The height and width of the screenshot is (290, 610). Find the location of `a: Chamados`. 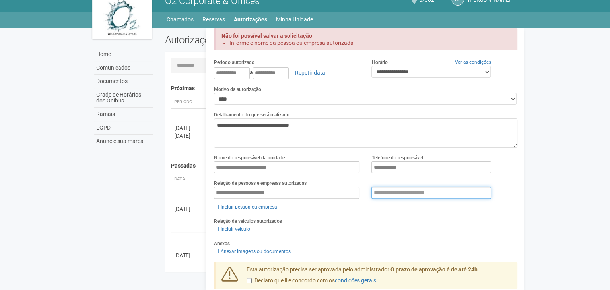

a: Chamados is located at coordinates (180, 19).